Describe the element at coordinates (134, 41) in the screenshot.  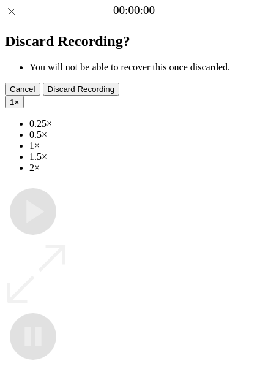
I see `h2: Discard Recording?` at that location.